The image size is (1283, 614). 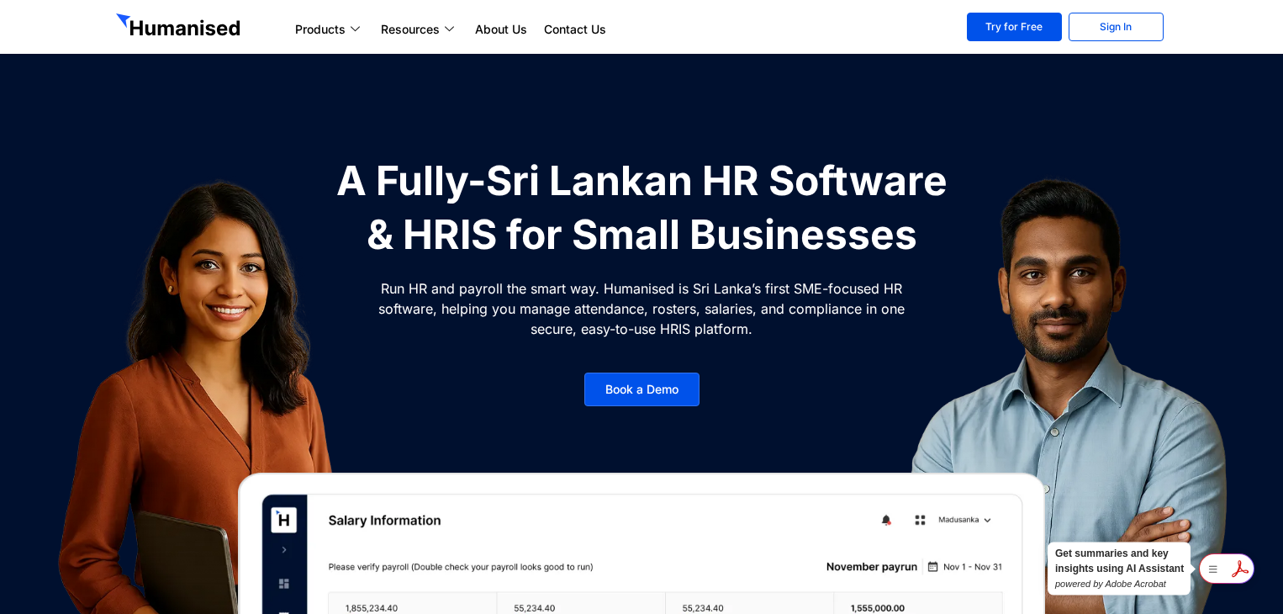 I want to click on span: Book a Demo, so click(x=641, y=389).